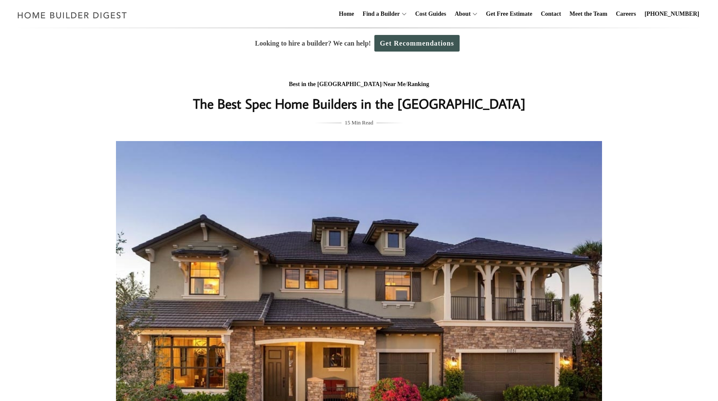 This screenshot has height=401, width=718. I want to click on a: Careers, so click(626, 14).